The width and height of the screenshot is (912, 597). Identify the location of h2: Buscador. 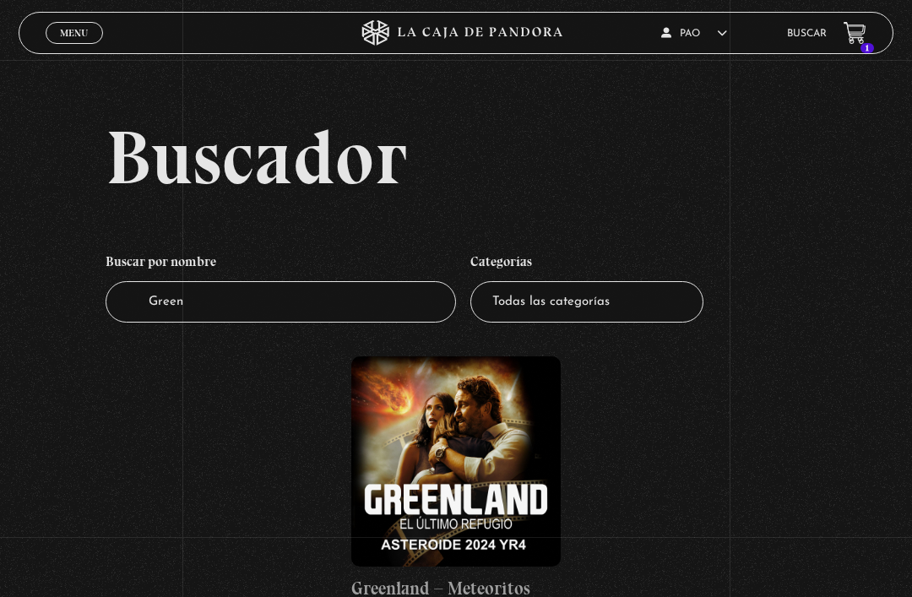
(499, 157).